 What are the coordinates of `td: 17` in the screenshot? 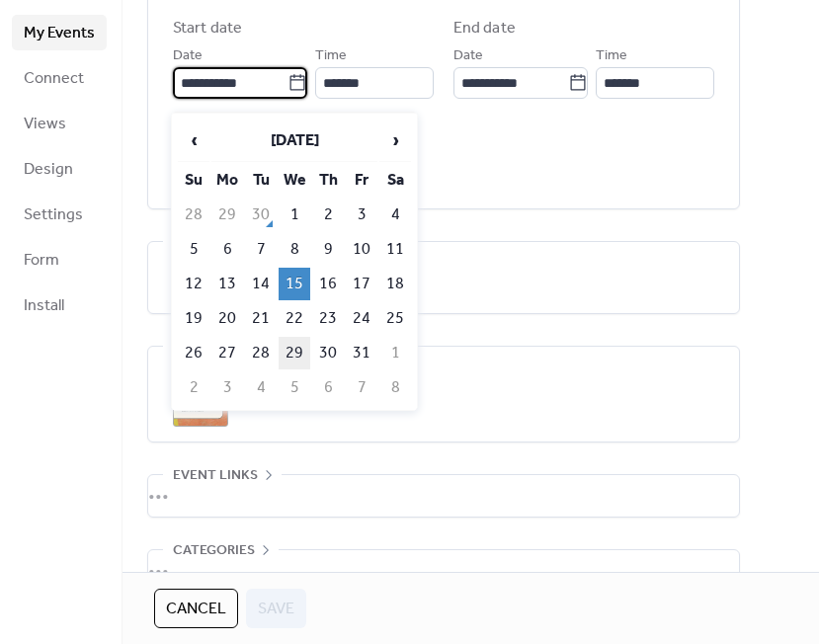 It's located at (362, 284).